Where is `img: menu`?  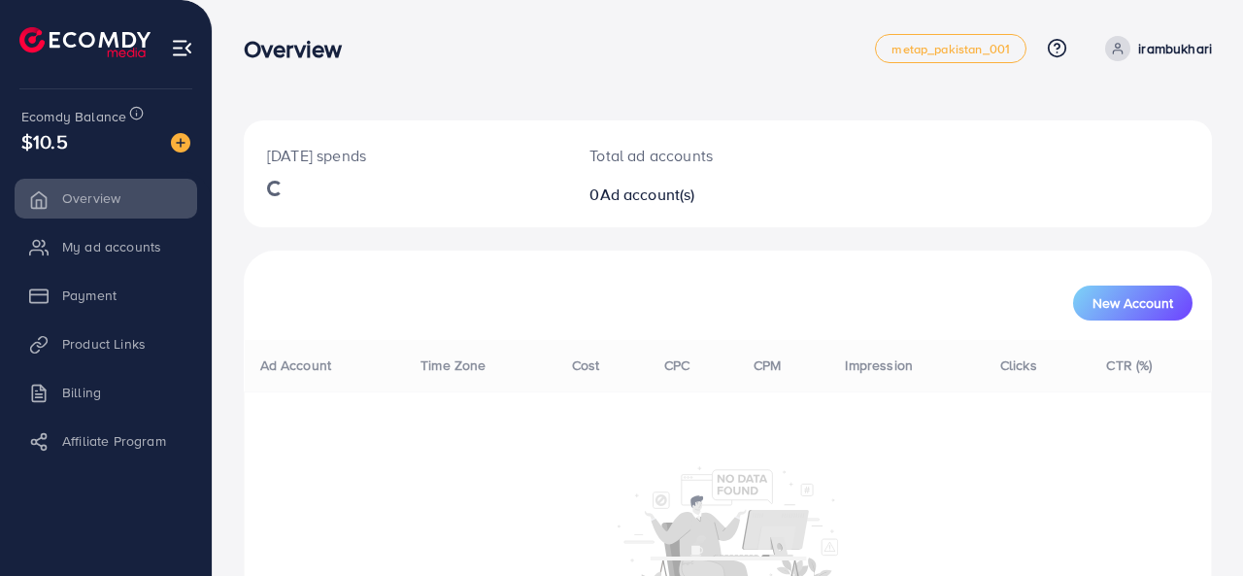
img: menu is located at coordinates (182, 48).